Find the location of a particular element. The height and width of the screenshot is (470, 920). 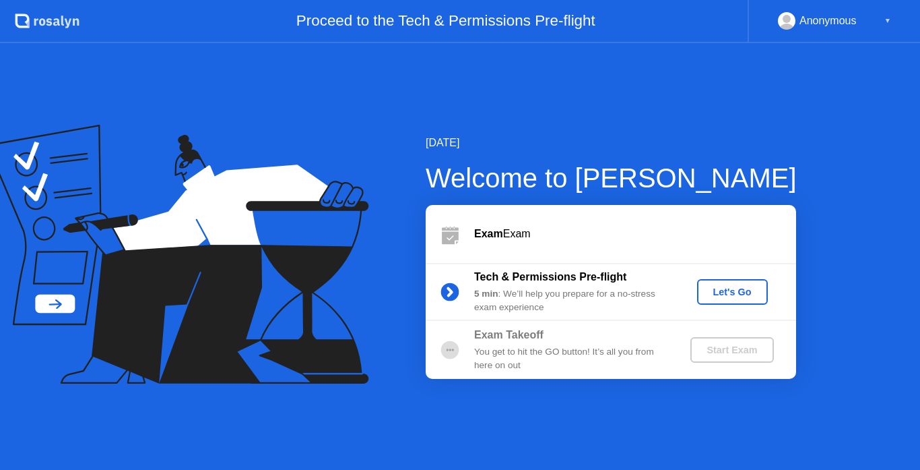

button: Let's Go is located at coordinates (732, 292).